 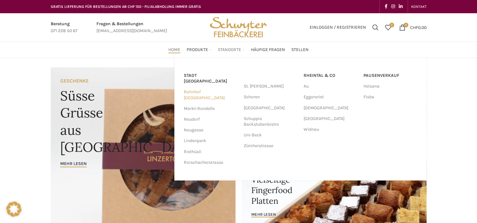 What do you see at coordinates (300, 50) in the screenshot?
I see `a: Stellen` at bounding box center [300, 50].